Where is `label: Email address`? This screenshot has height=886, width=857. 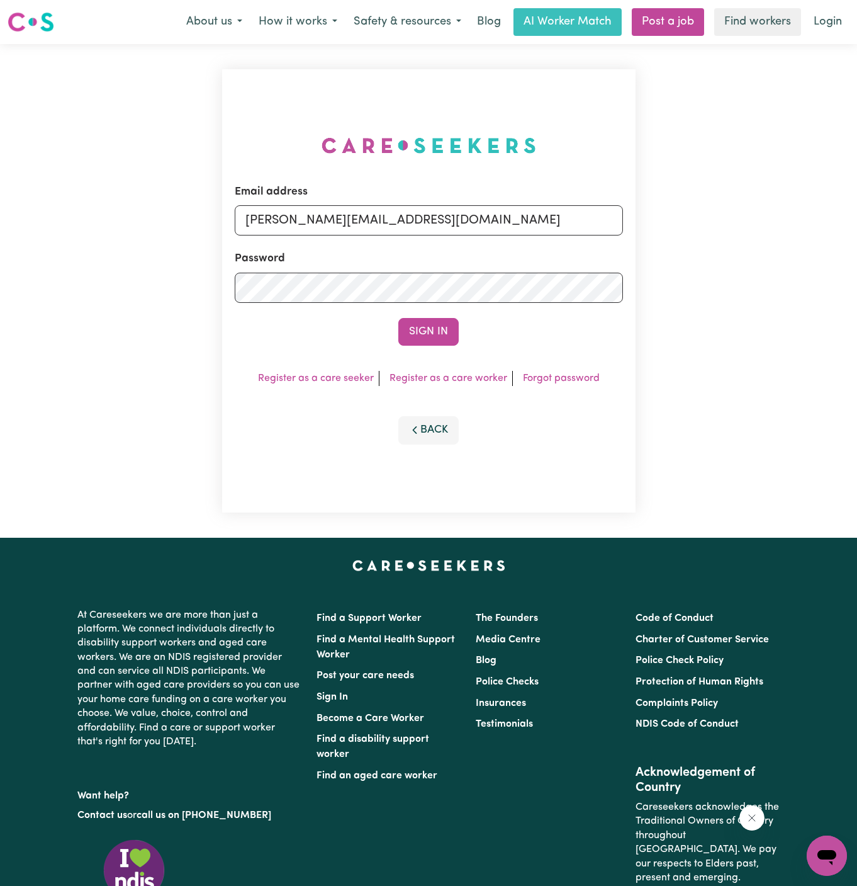 label: Email address is located at coordinates (271, 192).